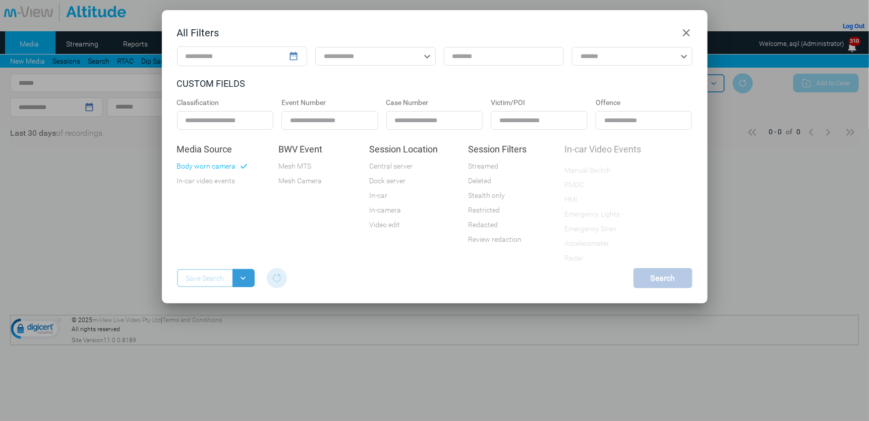 The height and width of the screenshot is (421, 869). Describe the element at coordinates (385, 210) in the screenshot. I see `span: In-camera` at that location.